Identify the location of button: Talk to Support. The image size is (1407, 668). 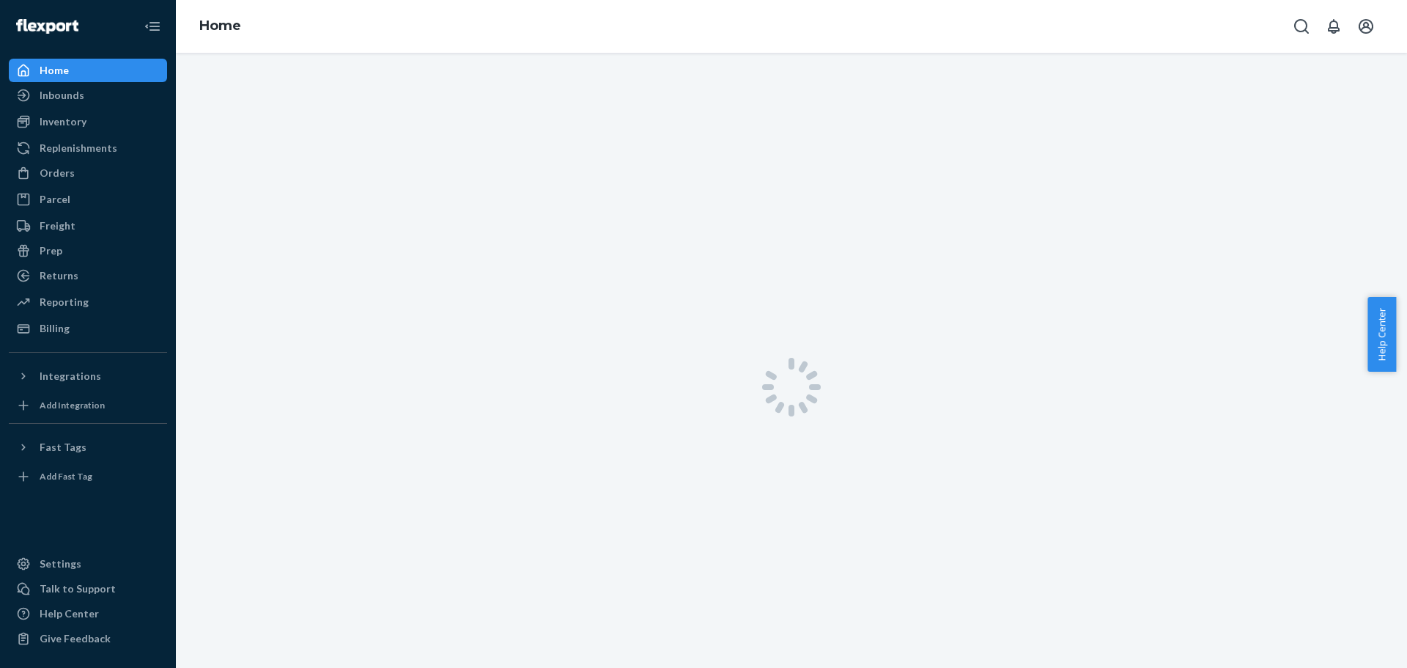
(88, 588).